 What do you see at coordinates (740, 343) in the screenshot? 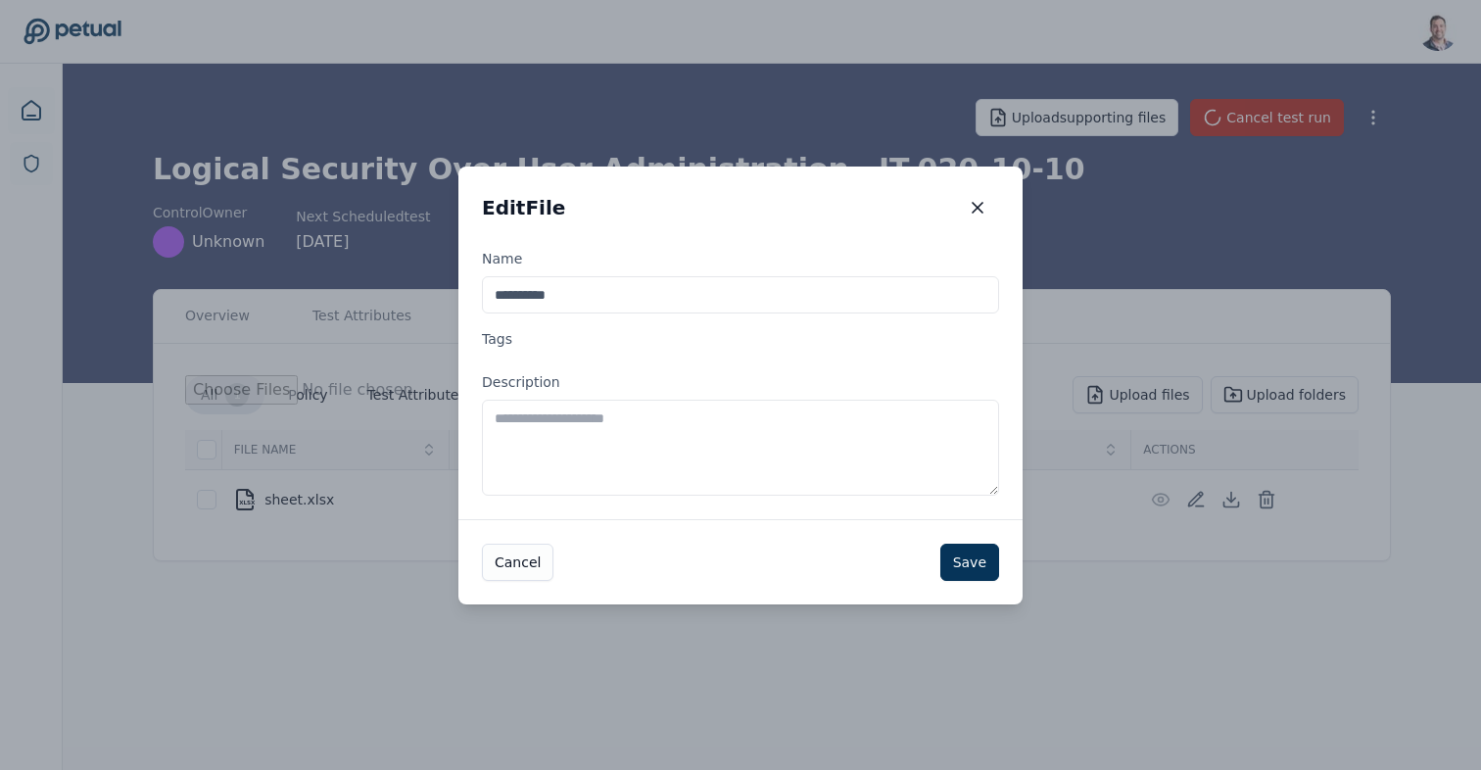
I see `label: Tags` at bounding box center [740, 343].